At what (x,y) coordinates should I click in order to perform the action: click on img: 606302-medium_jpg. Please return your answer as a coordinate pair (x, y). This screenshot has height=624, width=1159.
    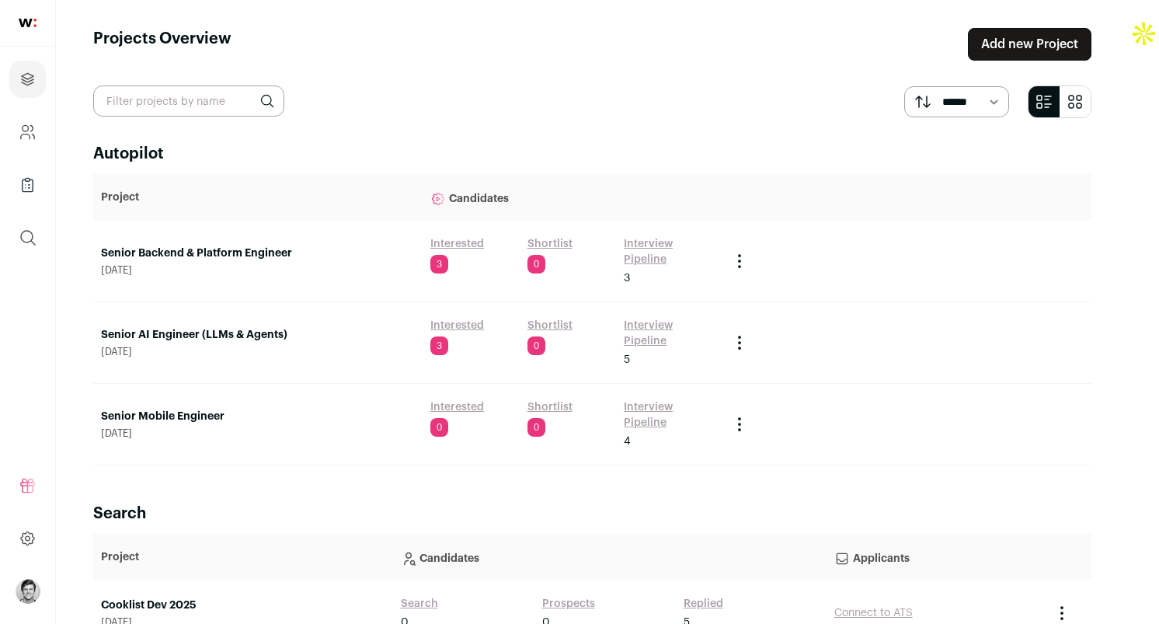
    Looking at the image, I should click on (28, 591).